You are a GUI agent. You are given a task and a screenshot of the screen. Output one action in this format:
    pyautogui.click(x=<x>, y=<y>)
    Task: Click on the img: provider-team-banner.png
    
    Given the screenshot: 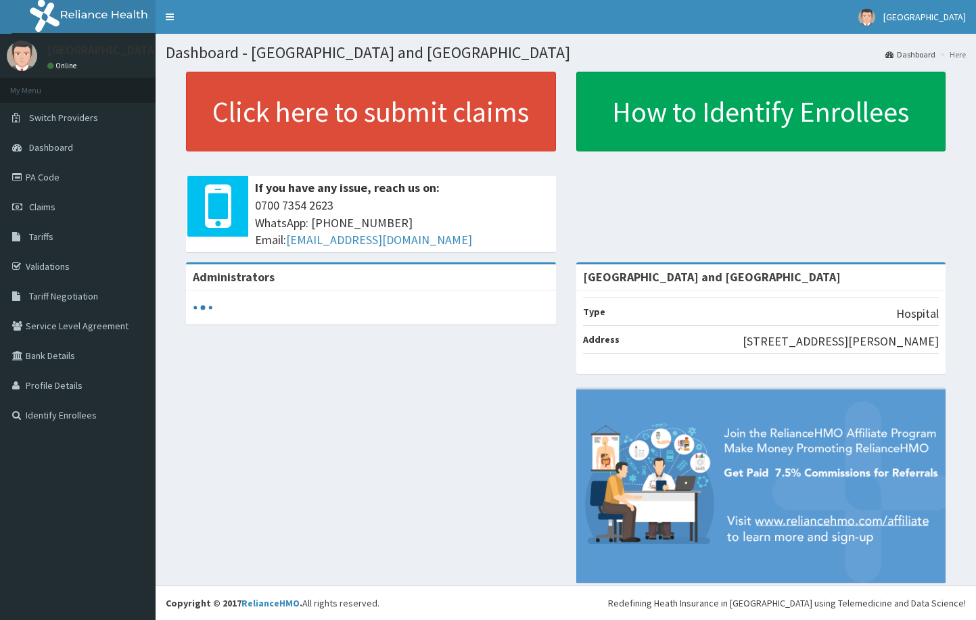 What is the action you would take?
    pyautogui.click(x=761, y=486)
    